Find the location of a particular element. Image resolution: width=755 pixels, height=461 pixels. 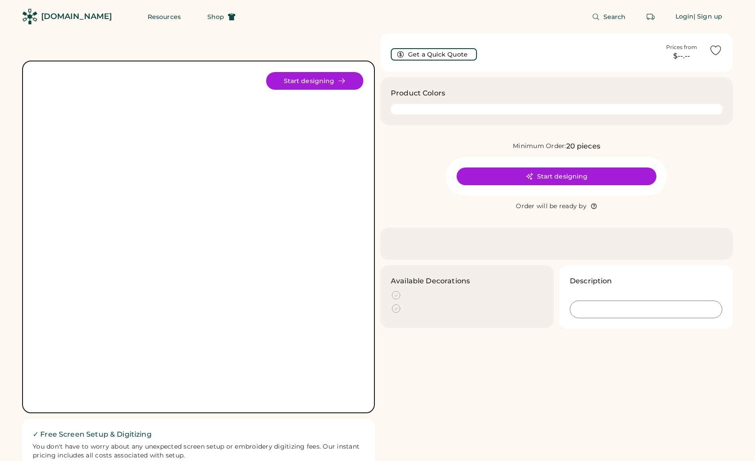

span: Shop is located at coordinates (216, 17).